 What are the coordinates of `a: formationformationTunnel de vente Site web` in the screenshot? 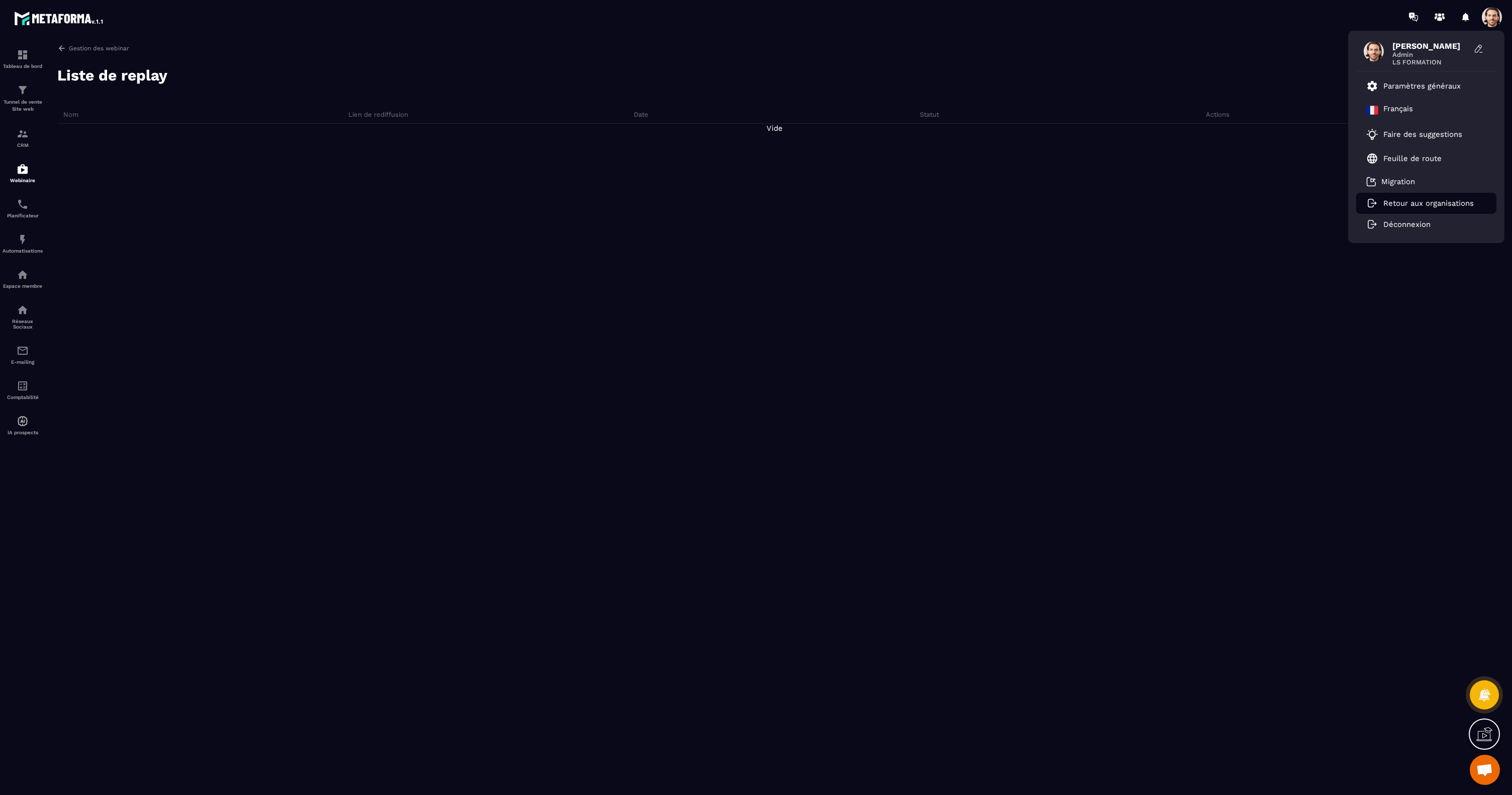 It's located at (22, 98).